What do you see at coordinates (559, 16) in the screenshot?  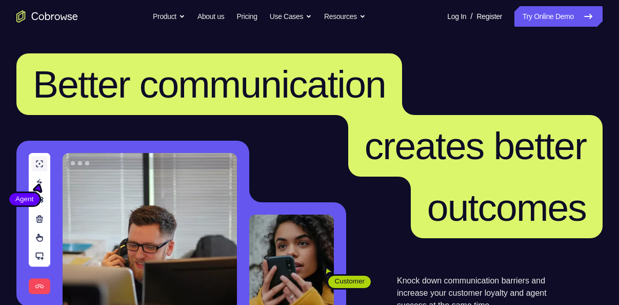 I see `a: Try Online Demo` at bounding box center [559, 16].